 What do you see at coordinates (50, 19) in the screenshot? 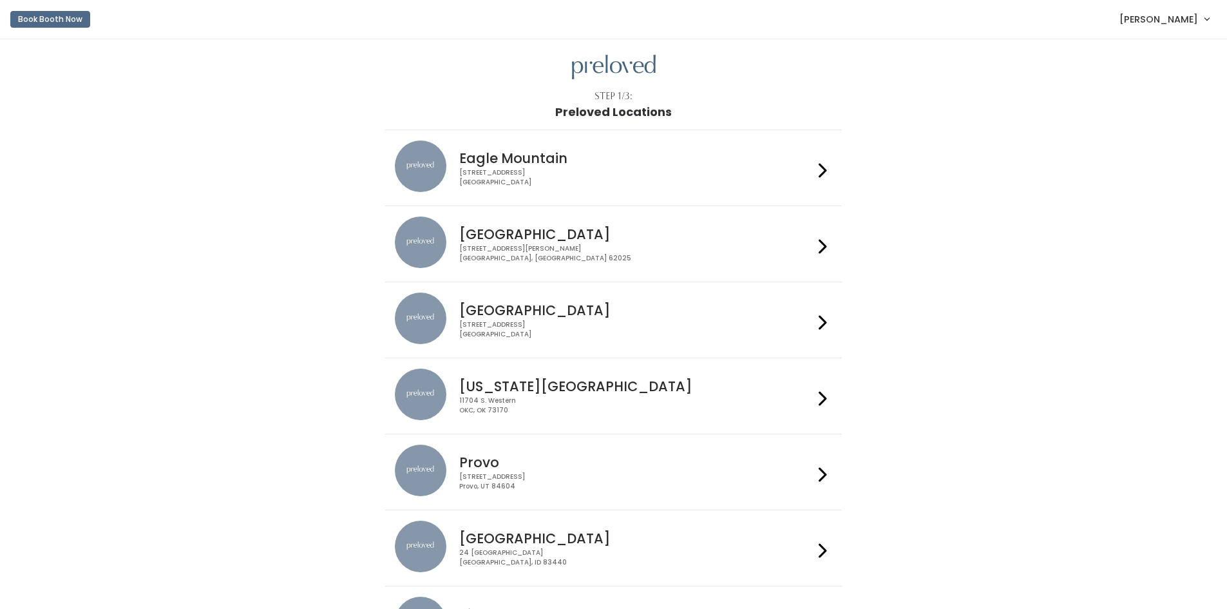
I see `button: Book Booth Now` at bounding box center [50, 19].